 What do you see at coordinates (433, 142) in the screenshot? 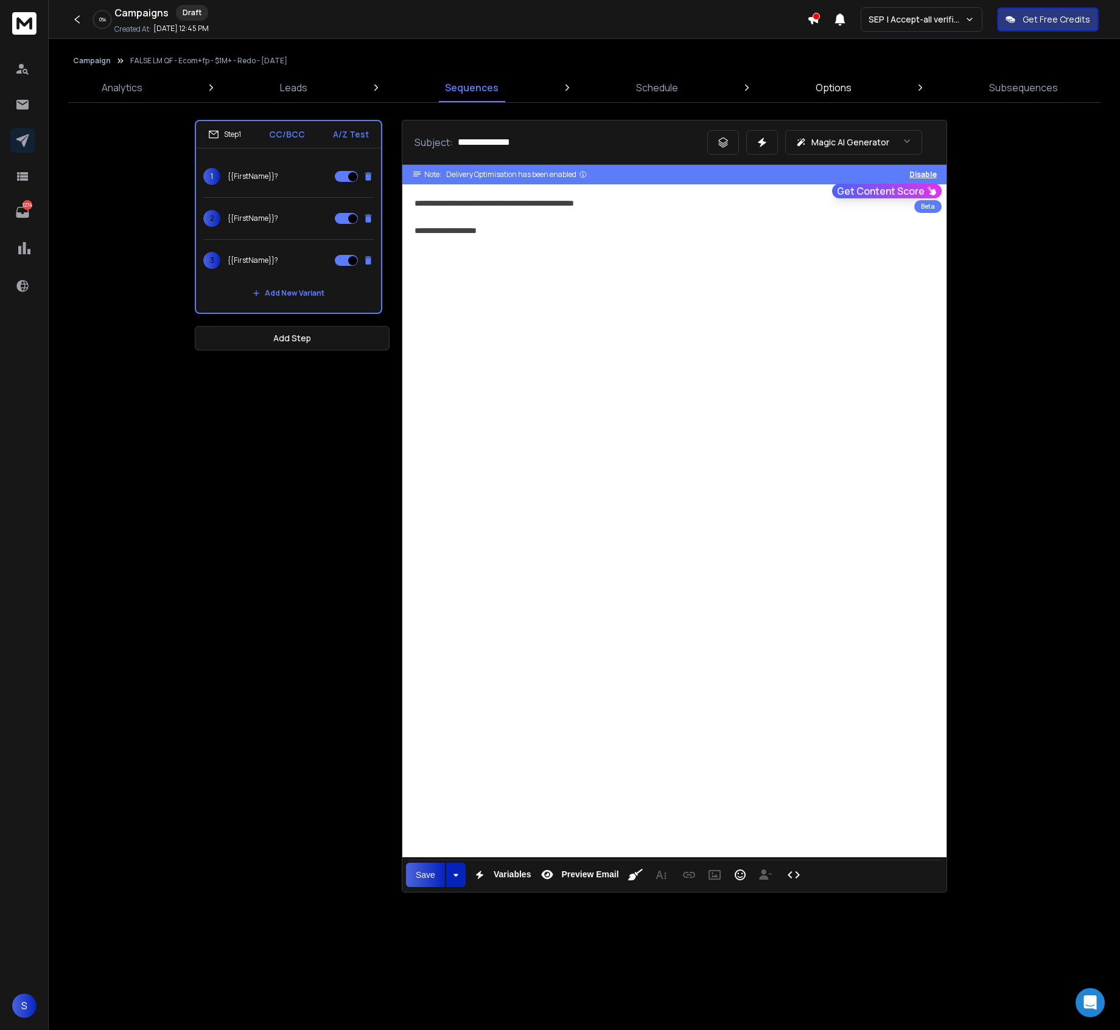
I see `p: Subject:` at bounding box center [433, 142].